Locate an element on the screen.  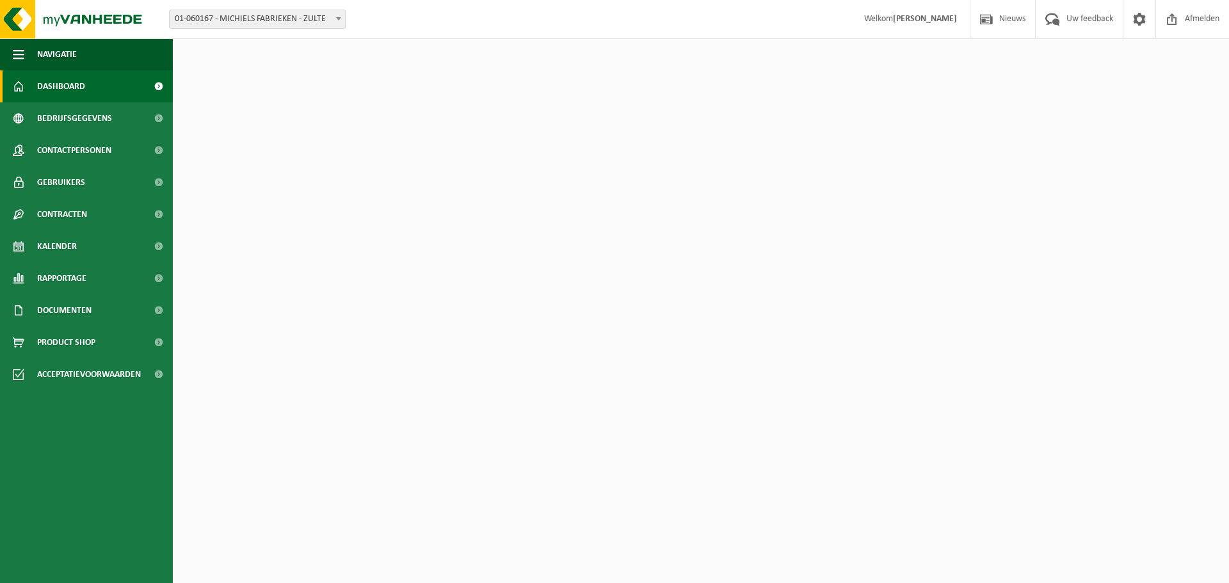
span: Documenten is located at coordinates (64, 310).